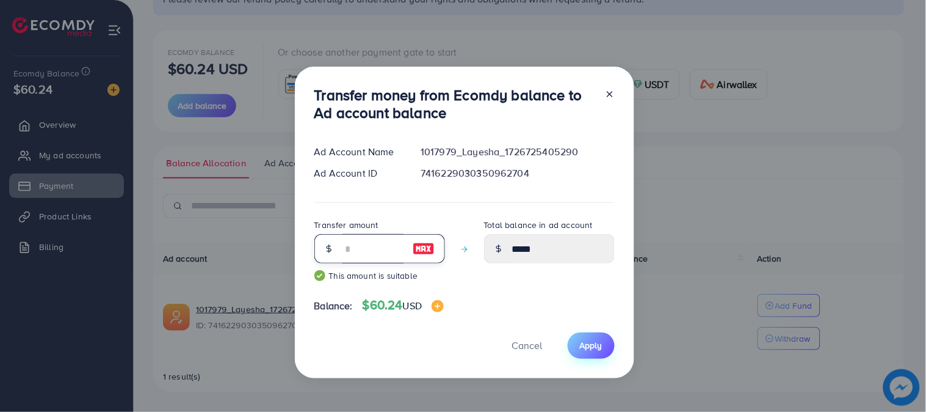  What do you see at coordinates (346, 225) in the screenshot?
I see `label: Transfer amount` at bounding box center [346, 225].